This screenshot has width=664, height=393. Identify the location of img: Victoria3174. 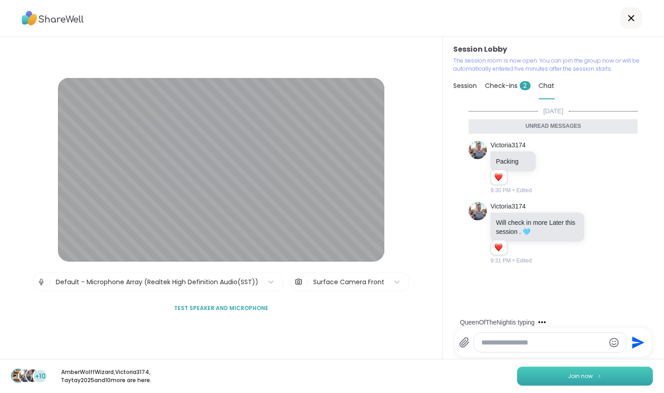
(25, 376).